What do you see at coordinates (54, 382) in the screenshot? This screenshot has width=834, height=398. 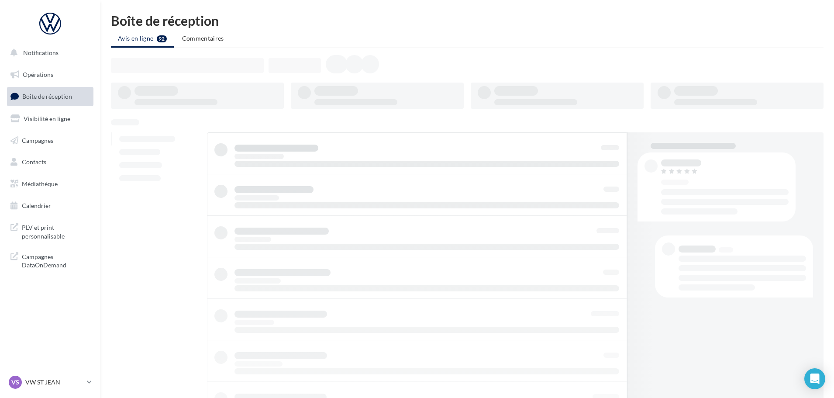 I see `p: VW ST JEAN` at bounding box center [54, 382].